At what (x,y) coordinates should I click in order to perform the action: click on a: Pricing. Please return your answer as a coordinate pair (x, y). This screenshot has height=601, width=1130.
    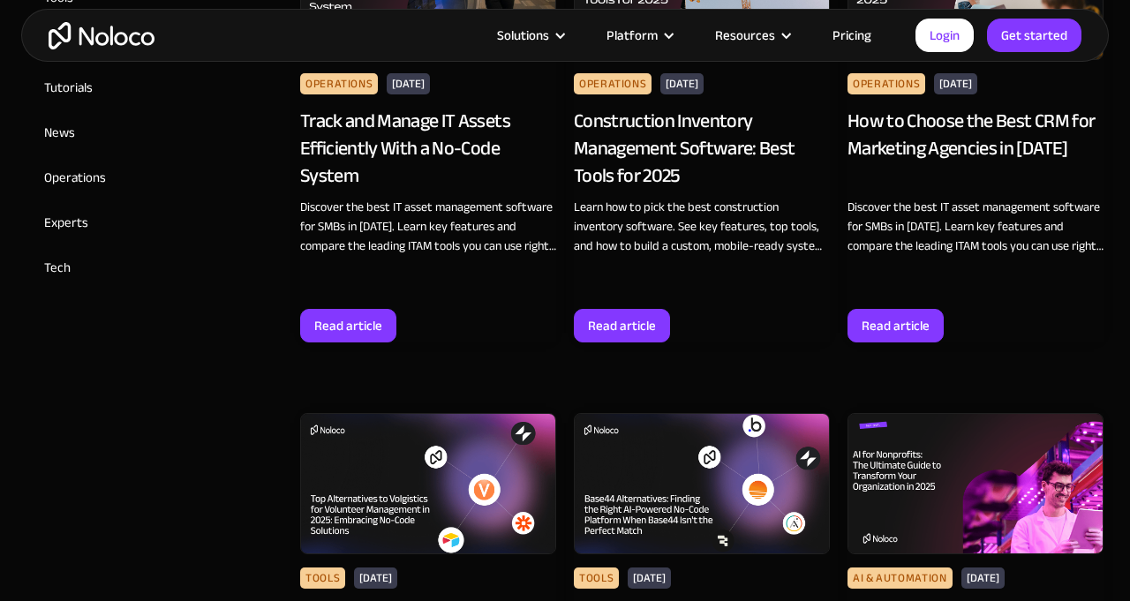
    Looking at the image, I should click on (852, 35).